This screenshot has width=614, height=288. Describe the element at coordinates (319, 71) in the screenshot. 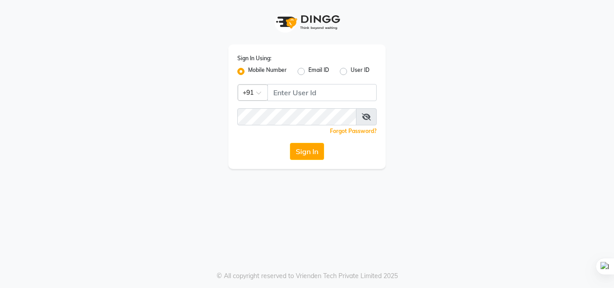

I see `label: Email ID` at that location.